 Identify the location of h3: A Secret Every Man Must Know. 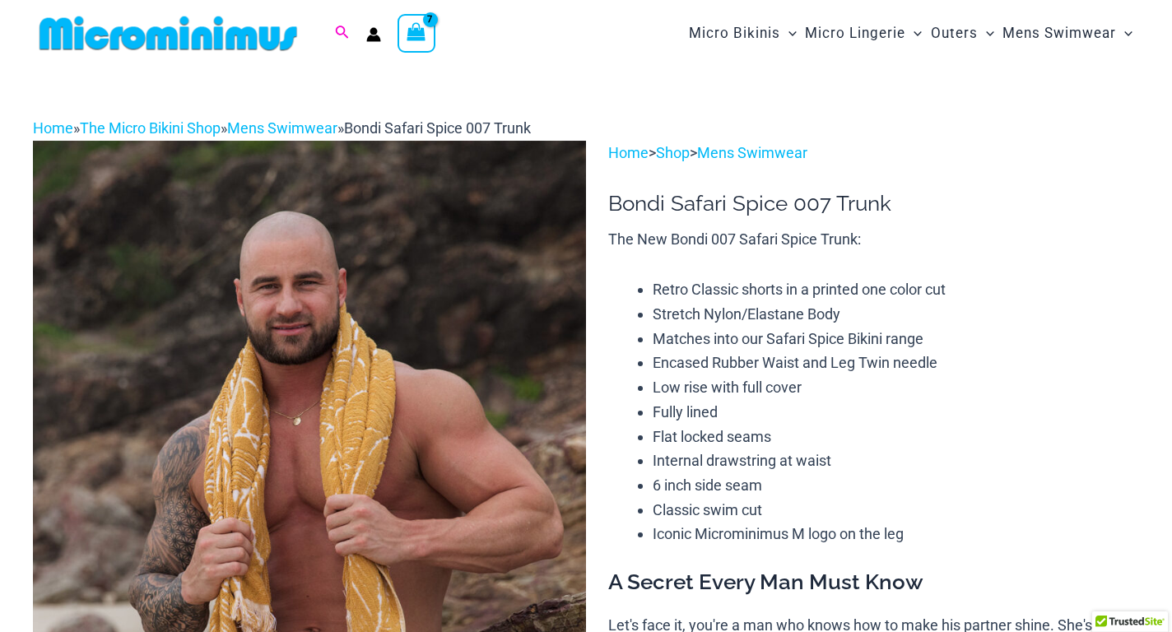
(873, 583).